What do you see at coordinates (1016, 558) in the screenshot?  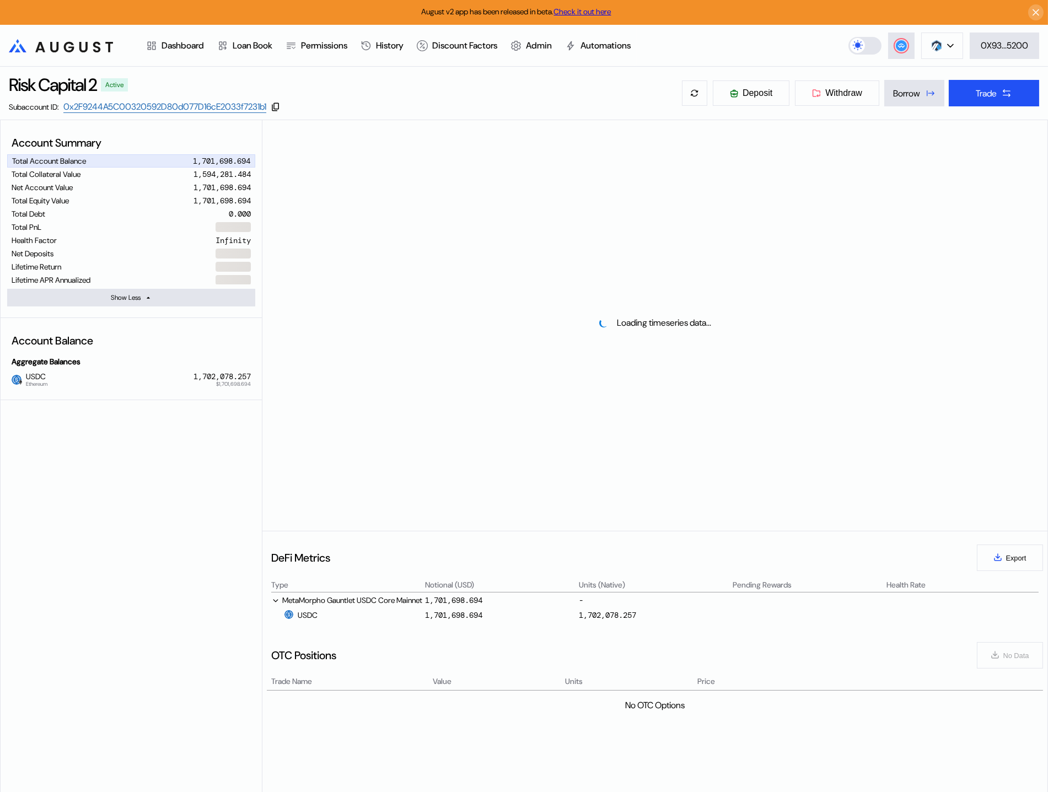 I see `span: Export` at bounding box center [1016, 558].